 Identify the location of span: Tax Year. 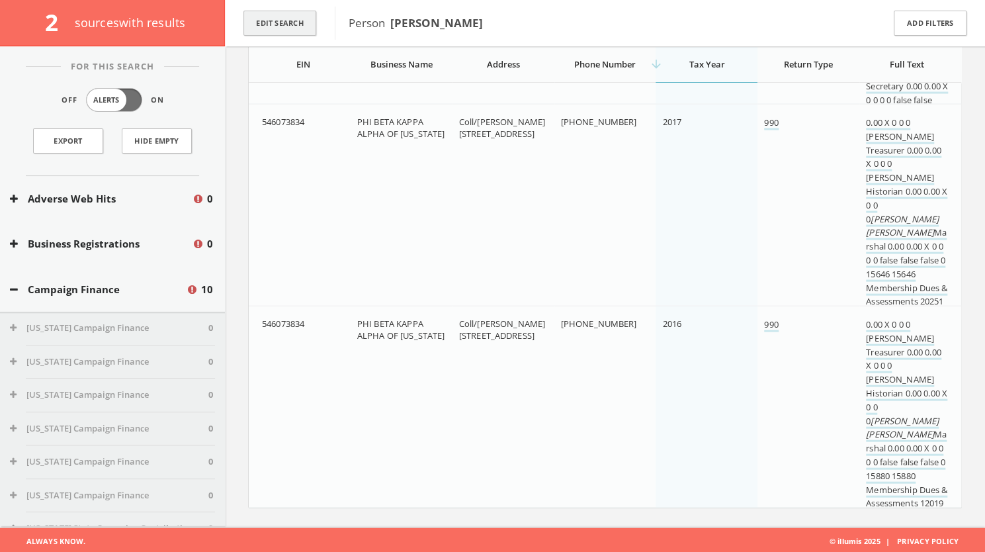
(707, 64).